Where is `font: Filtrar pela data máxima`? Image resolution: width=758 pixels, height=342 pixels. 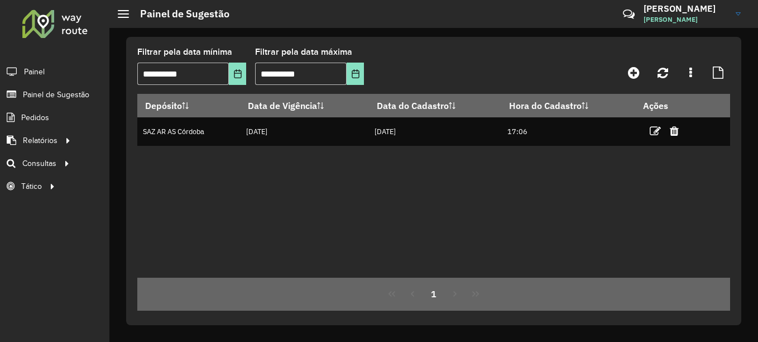 font: Filtrar pela data máxima is located at coordinates (304, 51).